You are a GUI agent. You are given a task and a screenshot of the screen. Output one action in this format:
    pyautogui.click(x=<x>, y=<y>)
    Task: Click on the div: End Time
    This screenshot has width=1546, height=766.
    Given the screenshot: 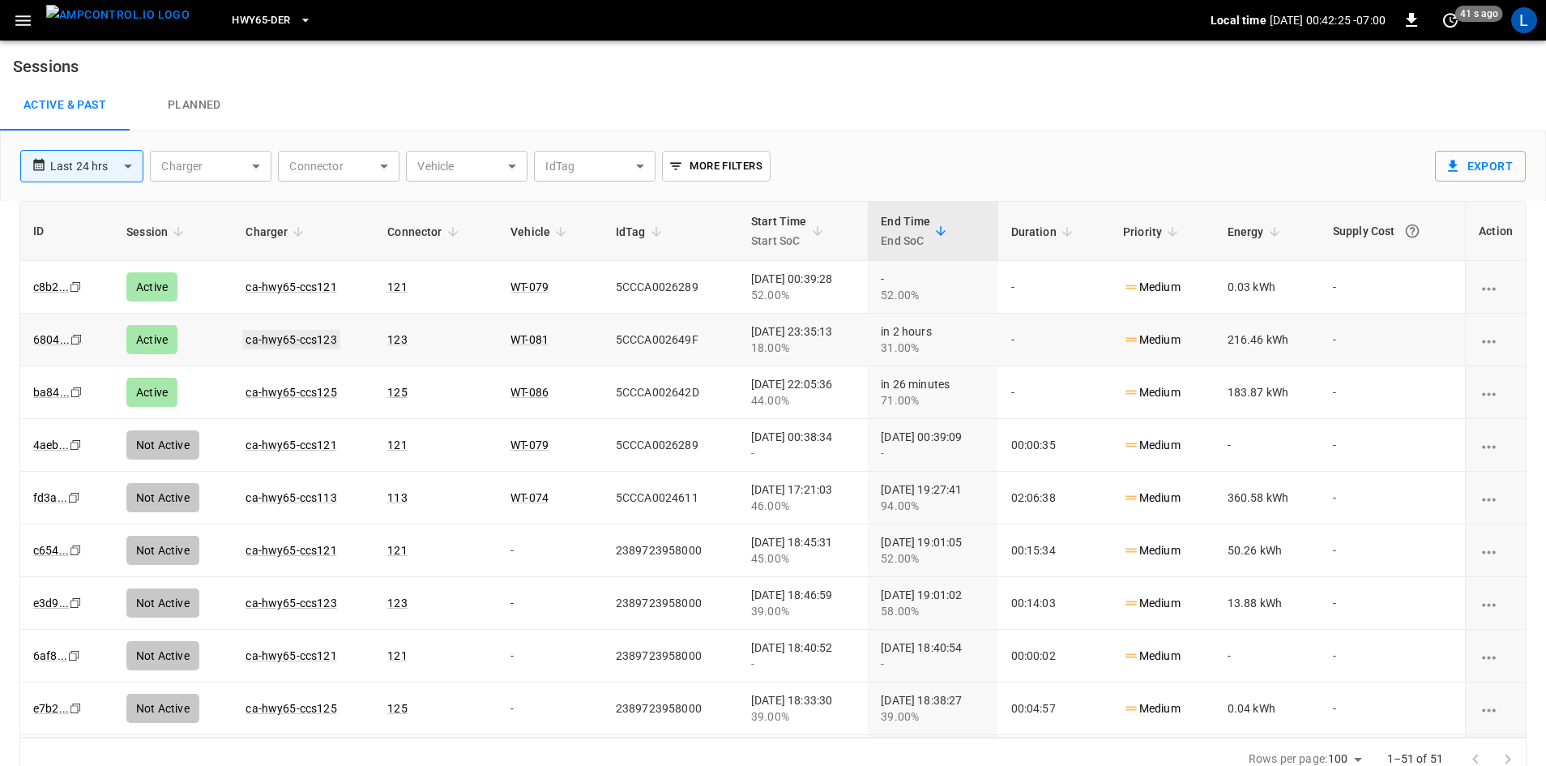 What is the action you would take?
    pyautogui.click(x=905, y=231)
    